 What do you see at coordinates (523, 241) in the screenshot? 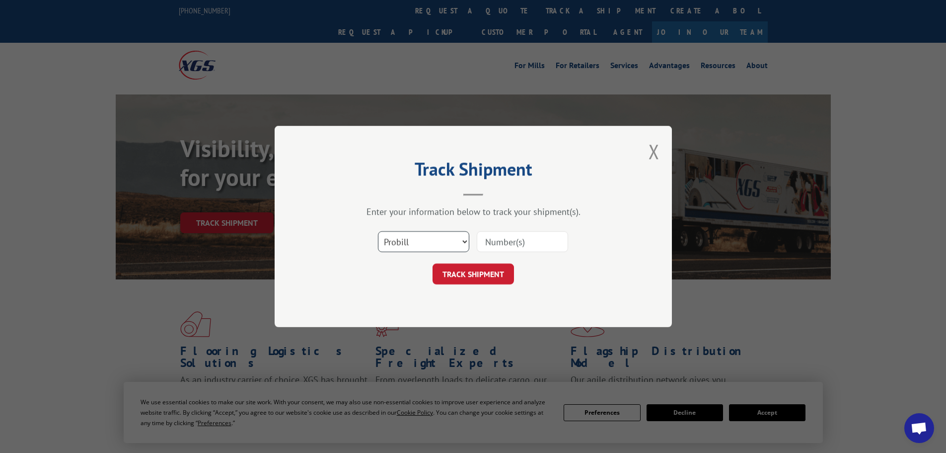
I see `input: Number(s)` at bounding box center [523, 241].